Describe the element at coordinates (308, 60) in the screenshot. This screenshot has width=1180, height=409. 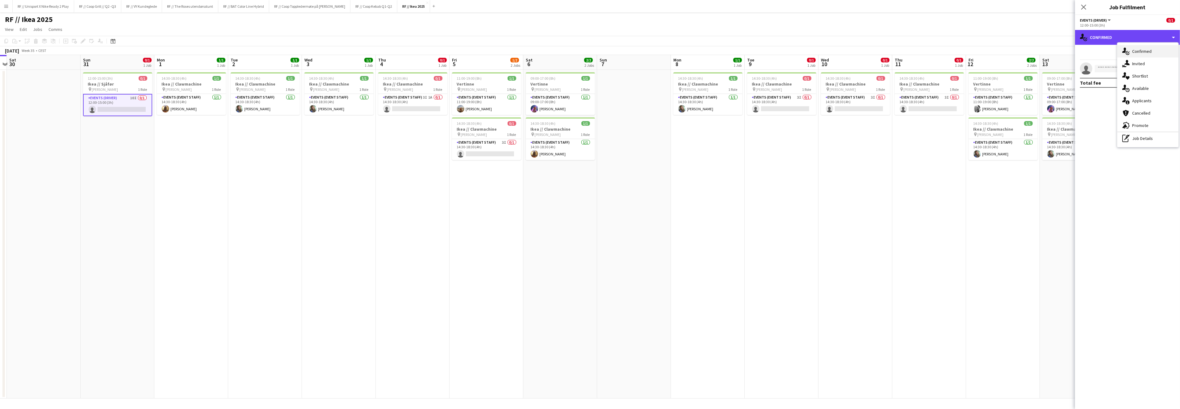
I see `span: Wed` at that location.